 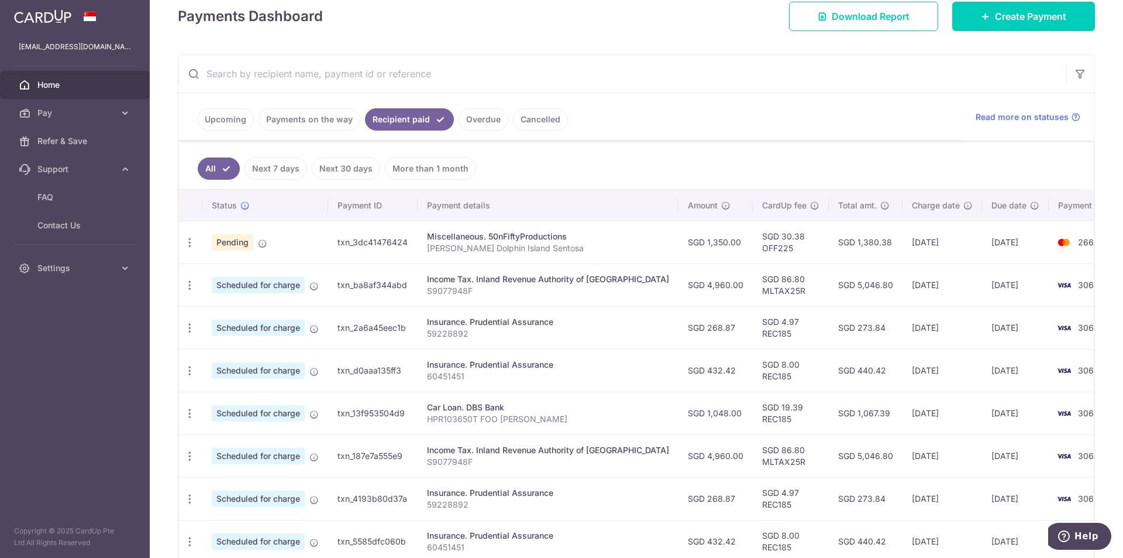 What do you see at coordinates (373, 455) in the screenshot?
I see `td: txn_187e7a555e9` at bounding box center [373, 455].